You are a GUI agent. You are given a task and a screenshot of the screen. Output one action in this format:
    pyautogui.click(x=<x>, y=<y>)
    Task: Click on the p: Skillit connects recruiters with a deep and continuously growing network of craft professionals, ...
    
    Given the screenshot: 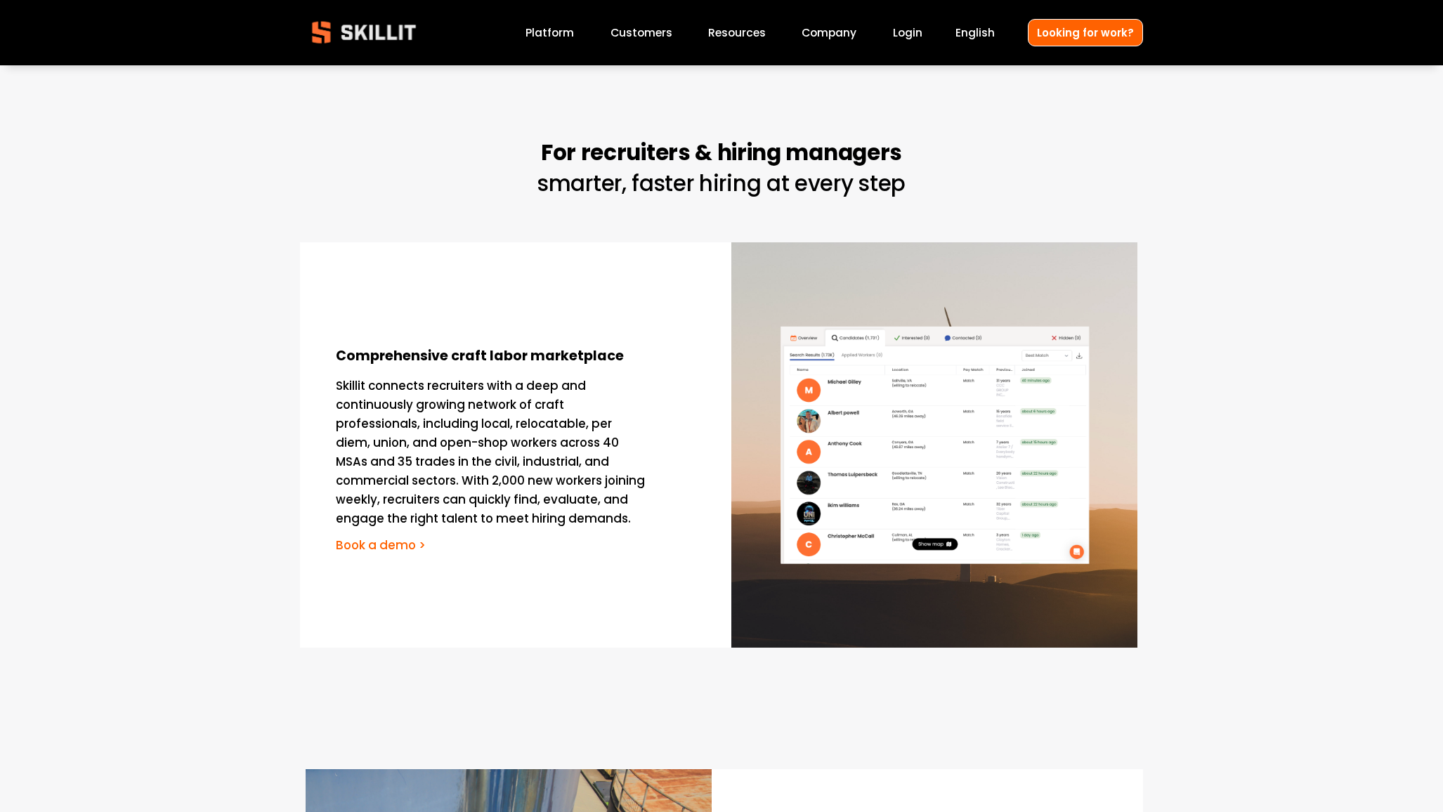 What is the action you would take?
    pyautogui.click(x=491, y=452)
    